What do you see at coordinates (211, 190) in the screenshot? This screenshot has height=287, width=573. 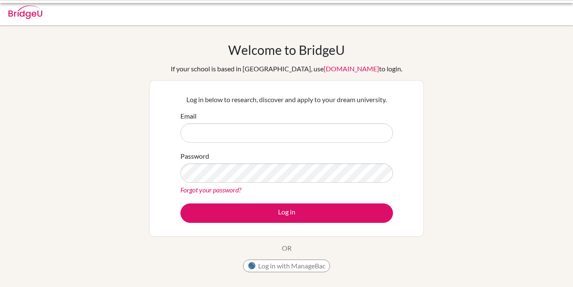 I see `a: Forgot your password?` at bounding box center [211, 190].